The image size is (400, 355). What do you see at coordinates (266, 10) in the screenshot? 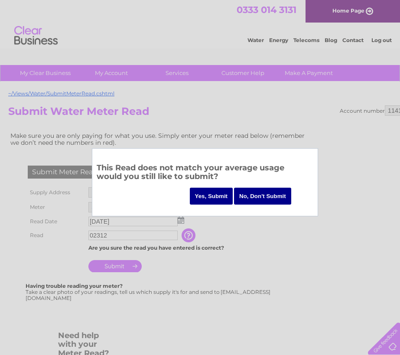
I see `a: 0333 014 3131` at bounding box center [266, 10].